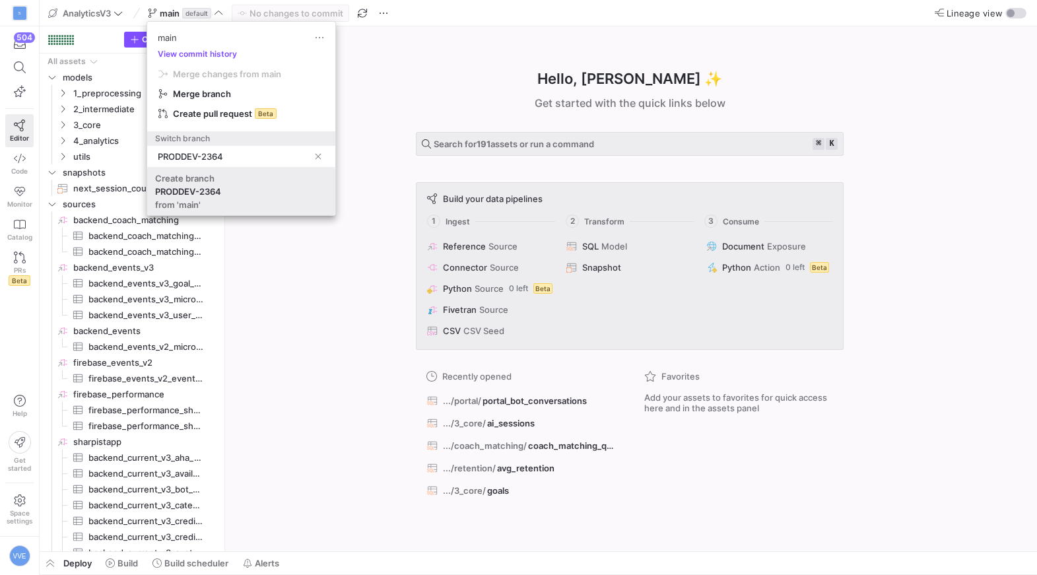  What do you see at coordinates (241, 94) in the screenshot?
I see `button: Merge branch` at bounding box center [241, 94].